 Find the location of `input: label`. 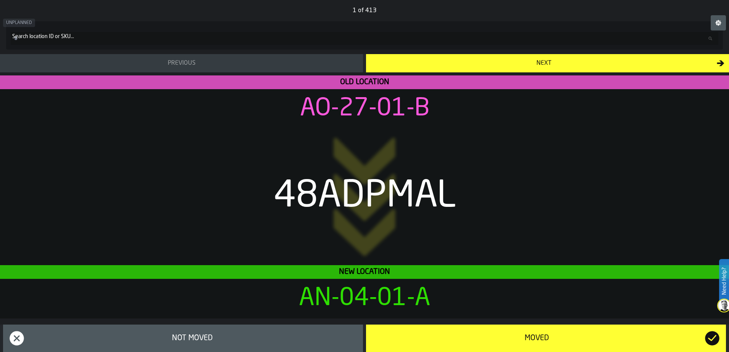

input: label is located at coordinates (364, 39).